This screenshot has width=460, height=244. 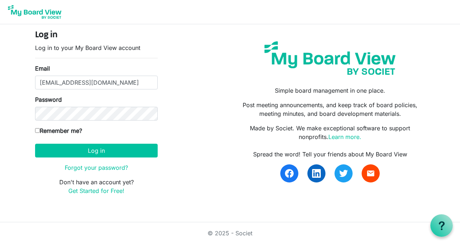 What do you see at coordinates (37, 130) in the screenshot?
I see `input: Remember me?` at bounding box center [37, 130].